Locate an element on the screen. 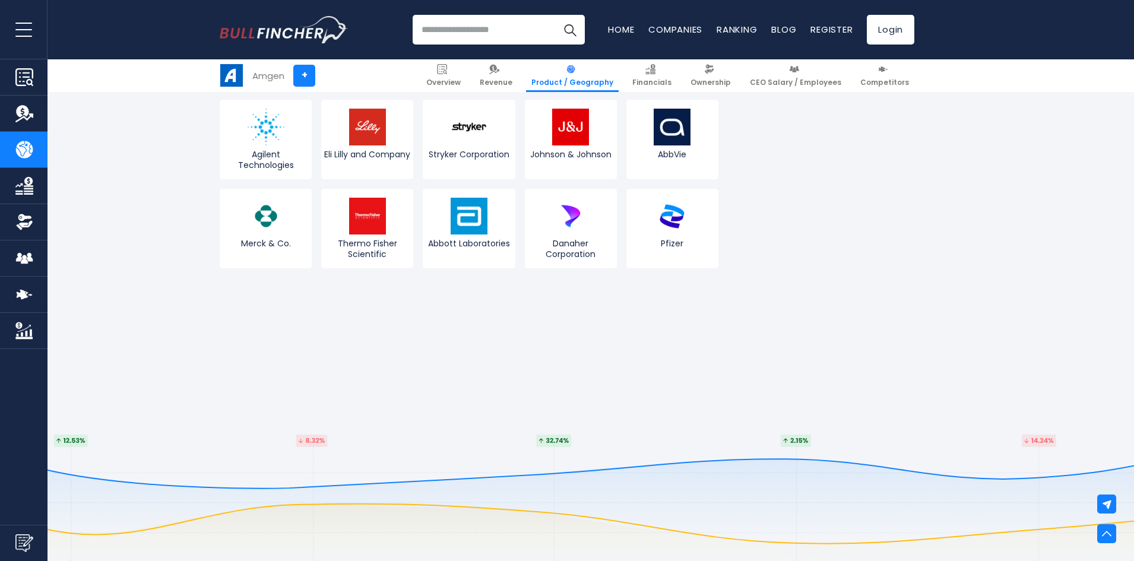 This screenshot has height=561, width=1134. span: Eli Lilly and Company is located at coordinates (367, 154).